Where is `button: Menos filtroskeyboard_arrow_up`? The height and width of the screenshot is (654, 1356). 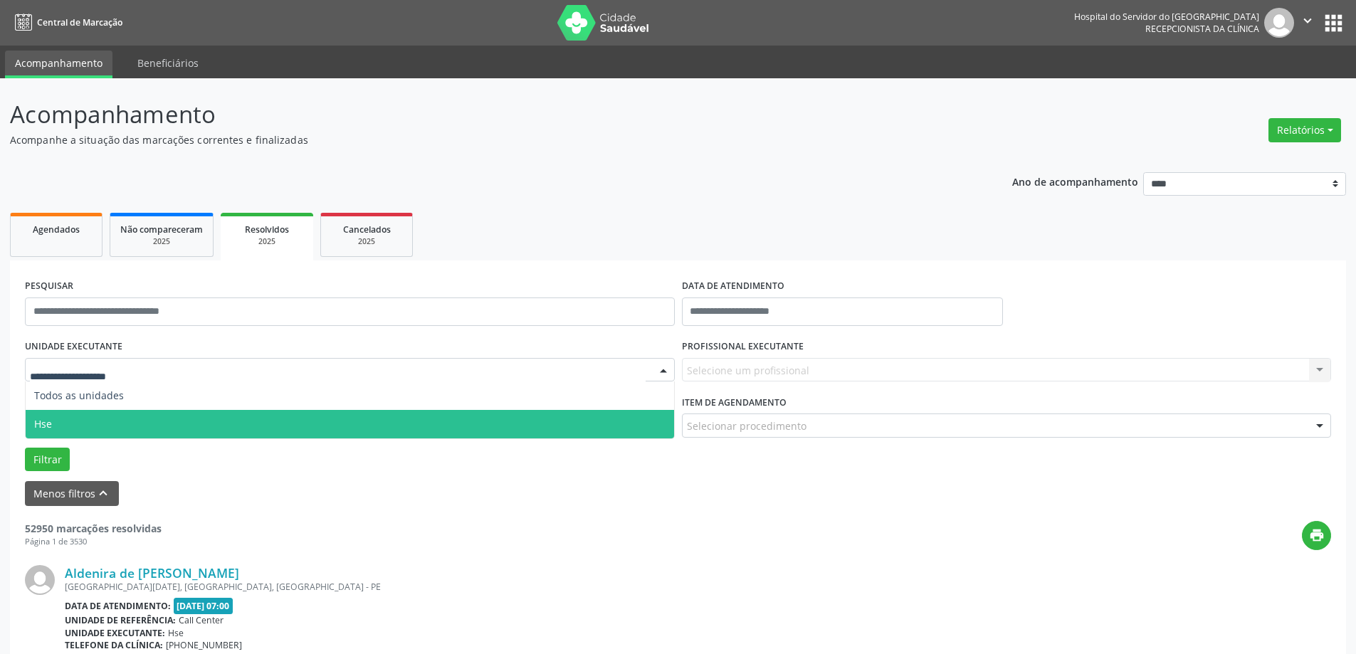 button: Menos filtroskeyboard_arrow_up is located at coordinates (72, 493).